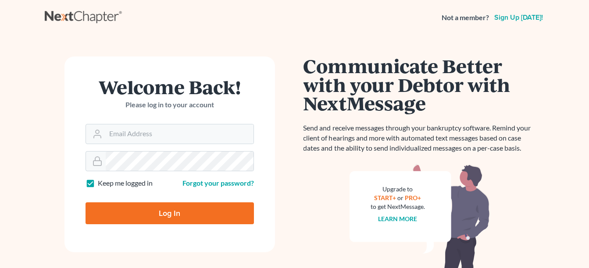 This screenshot has width=589, height=268. Describe the element at coordinates (170, 105) in the screenshot. I see `p: Please log in to your account` at that location.